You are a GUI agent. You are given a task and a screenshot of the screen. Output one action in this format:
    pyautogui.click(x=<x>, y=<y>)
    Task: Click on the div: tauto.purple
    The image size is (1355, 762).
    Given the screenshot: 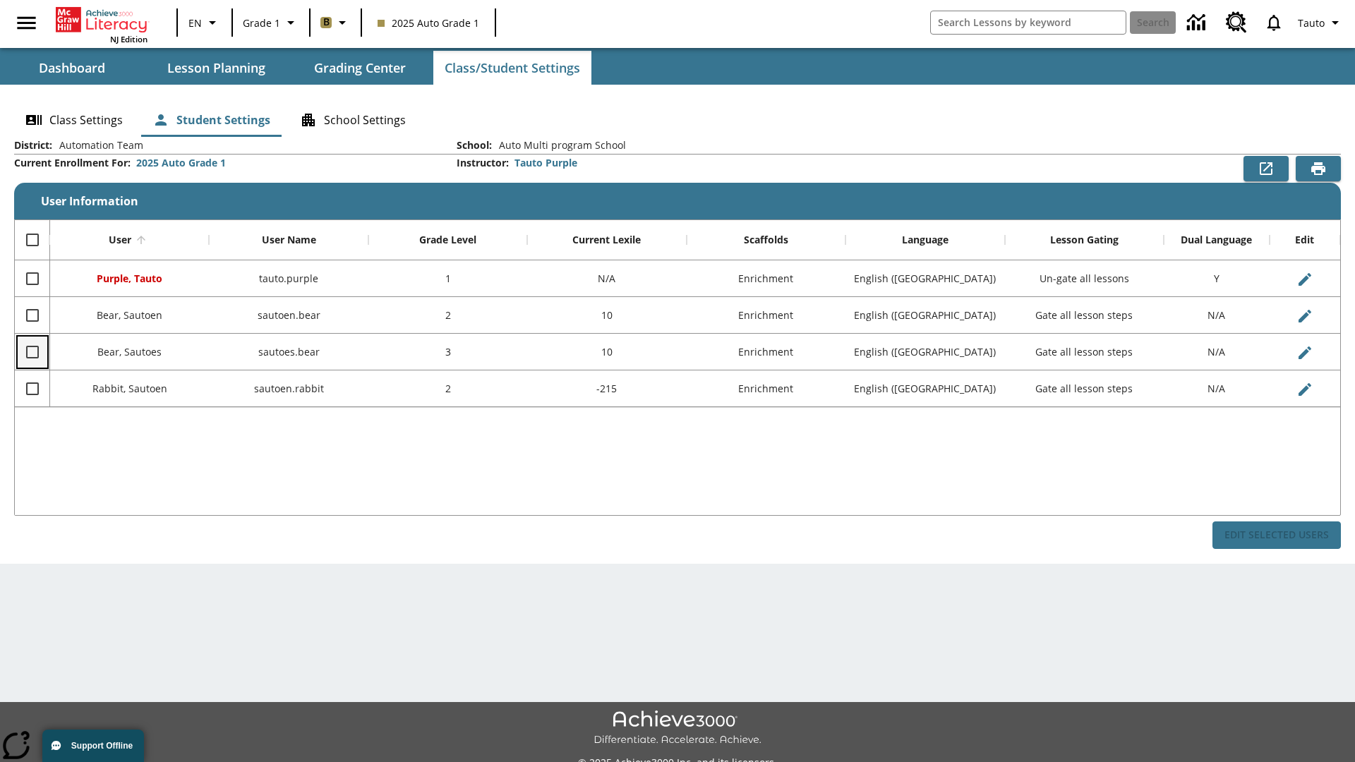 What is the action you would take?
    pyautogui.click(x=288, y=279)
    